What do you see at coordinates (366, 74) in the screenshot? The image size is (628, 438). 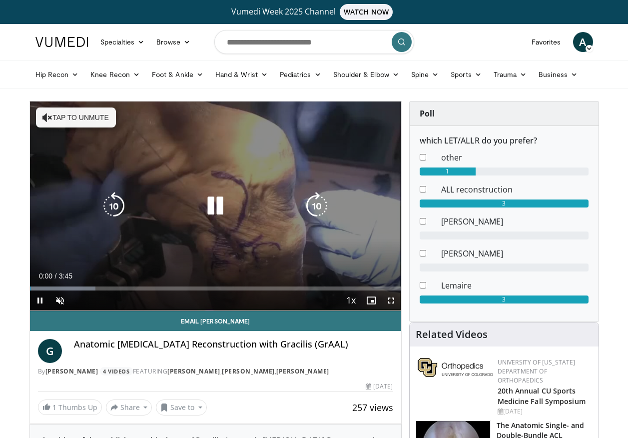 I see `a: Shoulder & Elbow` at bounding box center [366, 74].